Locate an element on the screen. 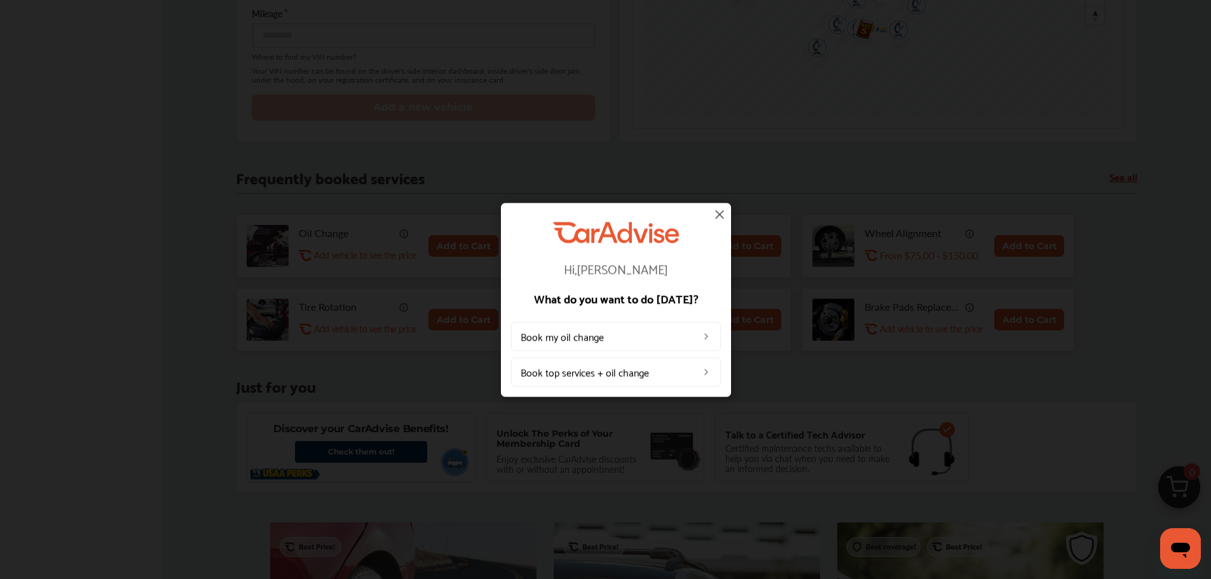  img: CarAdvise Logo is located at coordinates (616, 232).